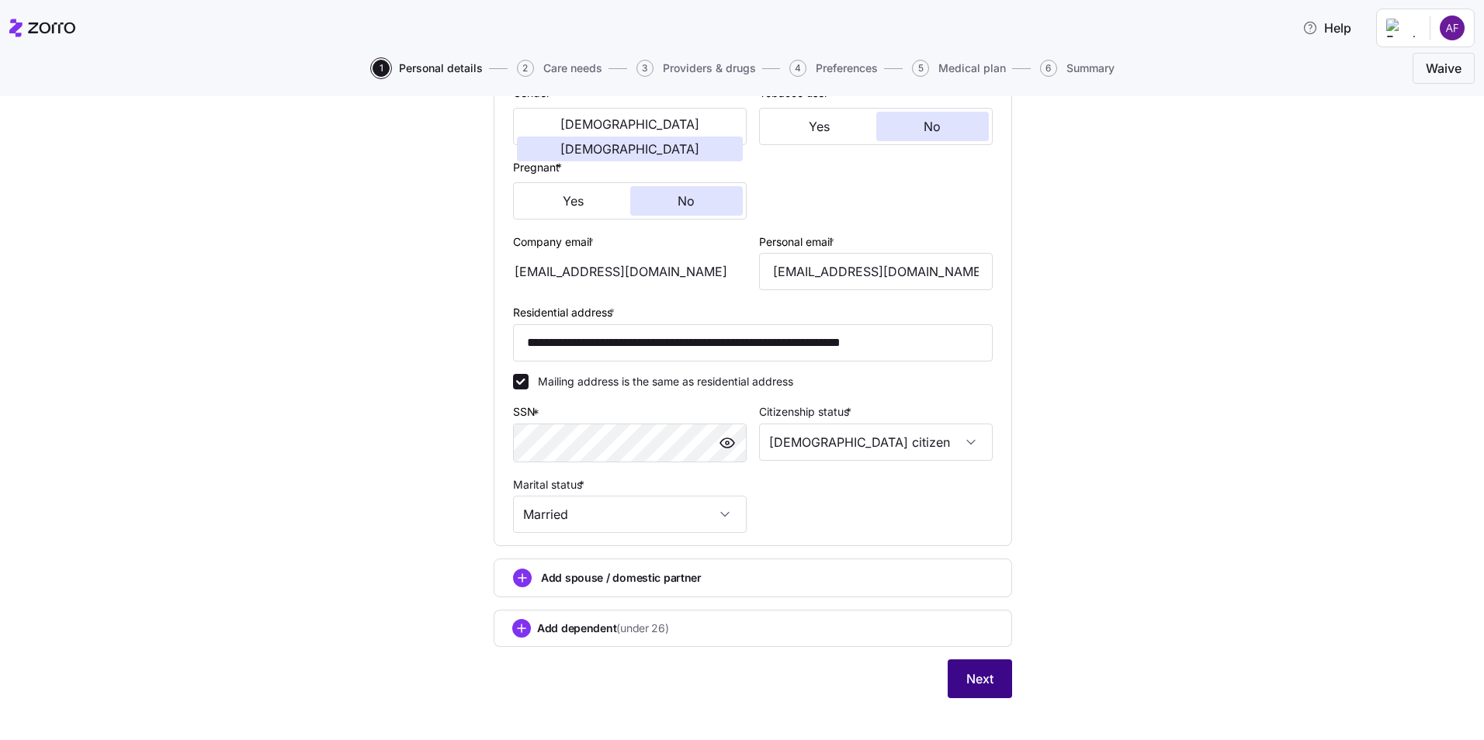 The height and width of the screenshot is (740, 1484). What do you see at coordinates (798, 242) in the screenshot?
I see `label: Personal email` at bounding box center [798, 242].